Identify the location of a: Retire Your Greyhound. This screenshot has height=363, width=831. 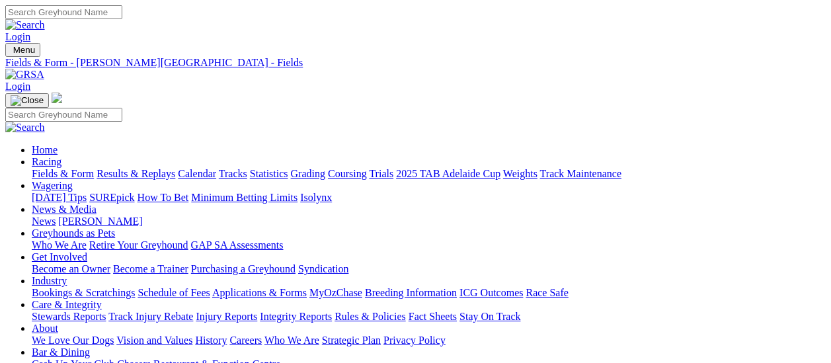
(139, 245).